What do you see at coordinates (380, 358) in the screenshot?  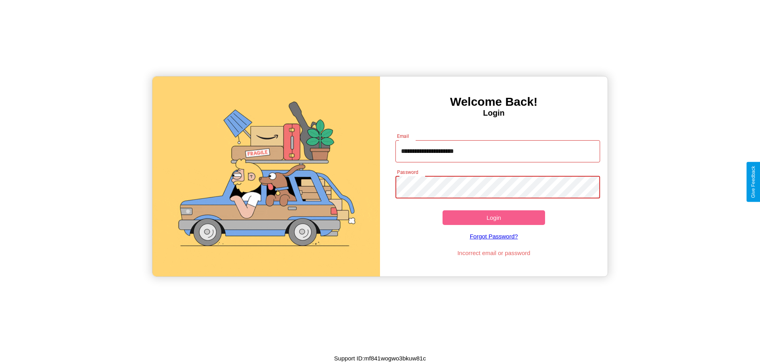 I see `p: Support ID: mf841wogwo3bkuw81c` at bounding box center [380, 358].